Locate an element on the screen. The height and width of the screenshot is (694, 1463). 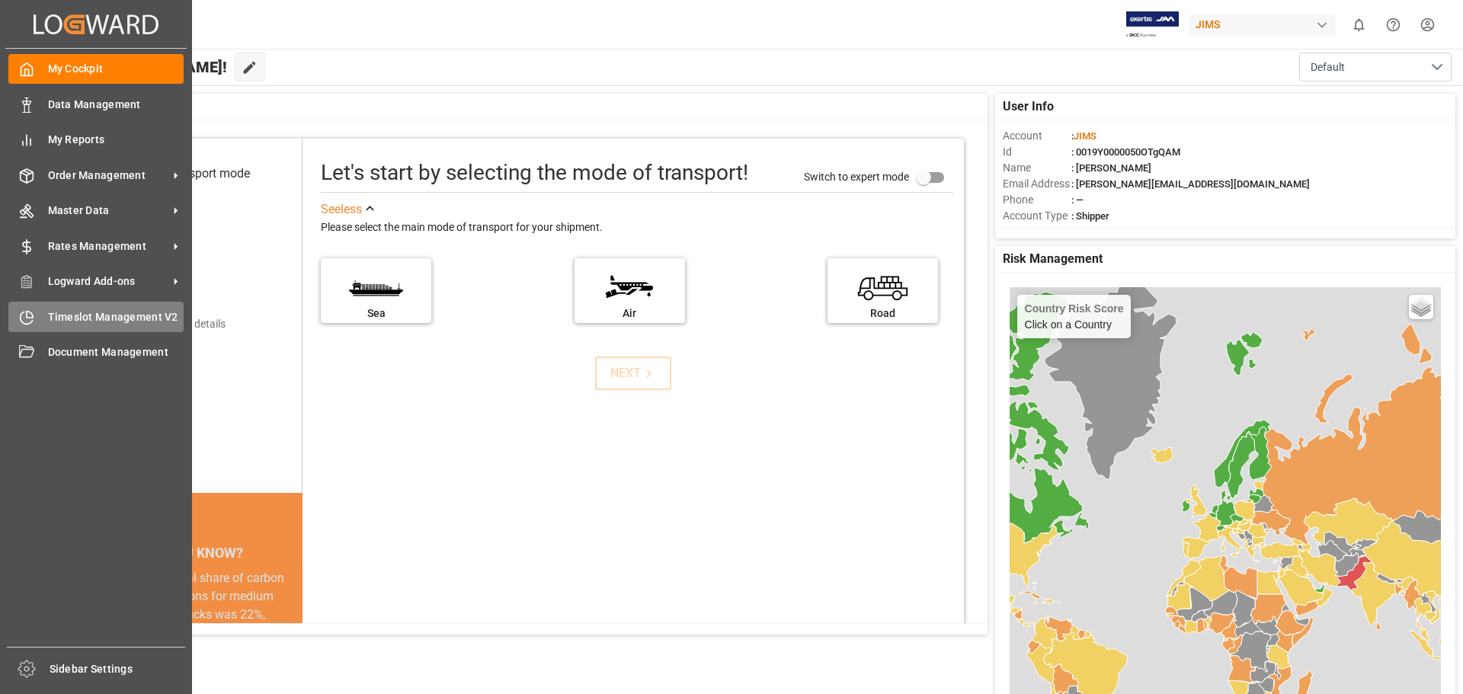
span: Logward Add-ons is located at coordinates (108, 281).